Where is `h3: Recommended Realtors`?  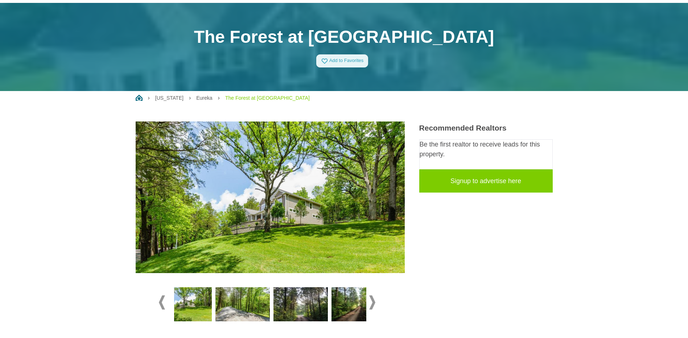
h3: Recommended Realtors is located at coordinates (486, 128).